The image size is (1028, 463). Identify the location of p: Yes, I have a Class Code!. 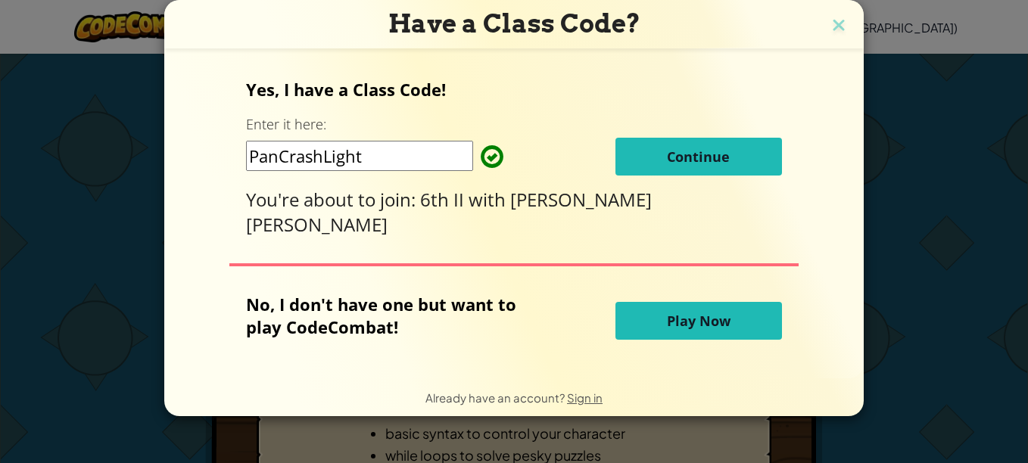
(513, 89).